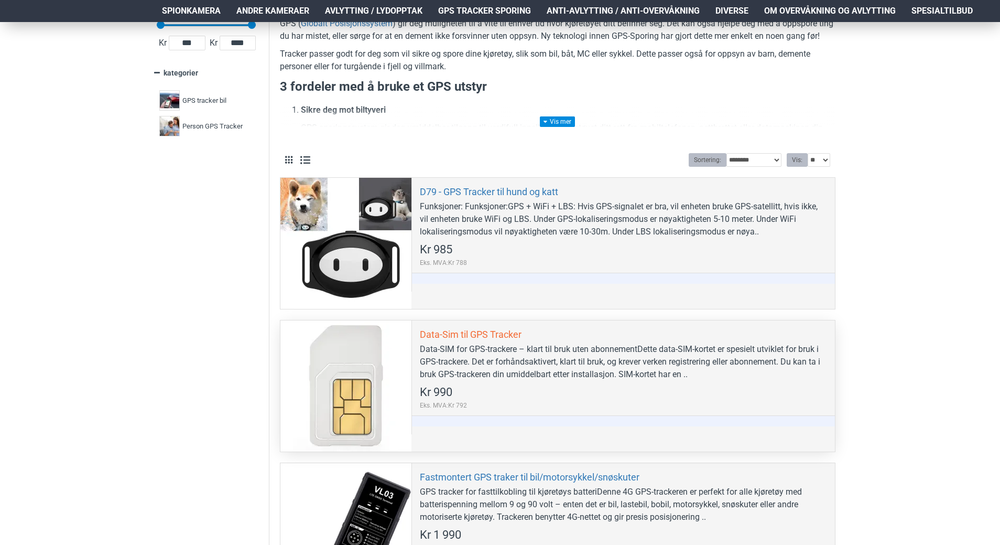  I want to click on div: GPS tracker for fasttilkobling til kjøretøys batteriDenne 4G GPS-trackeren er perfekt for alle kj..., so click(623, 504).